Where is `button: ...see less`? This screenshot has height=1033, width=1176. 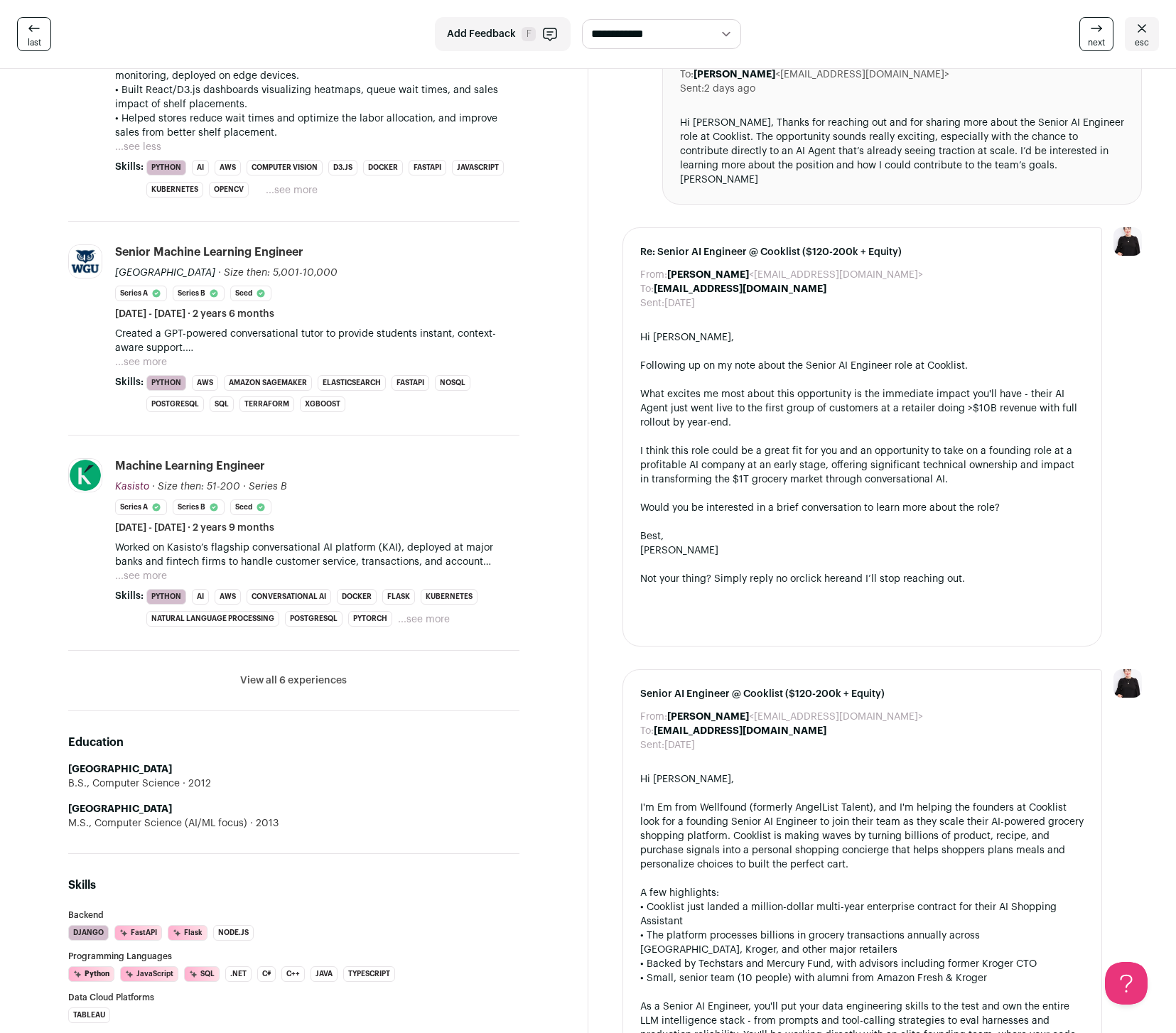
button: ...see less is located at coordinates (138, 147).